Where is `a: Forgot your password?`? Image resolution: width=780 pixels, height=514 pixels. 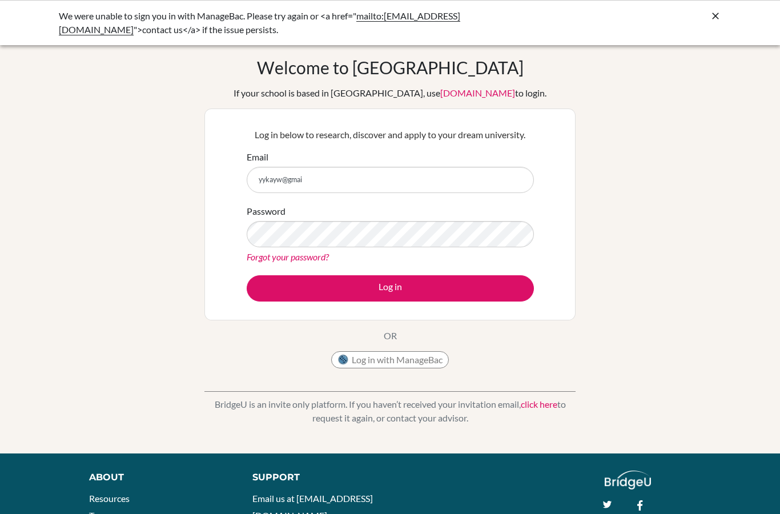 a: Forgot your password? is located at coordinates (288, 256).